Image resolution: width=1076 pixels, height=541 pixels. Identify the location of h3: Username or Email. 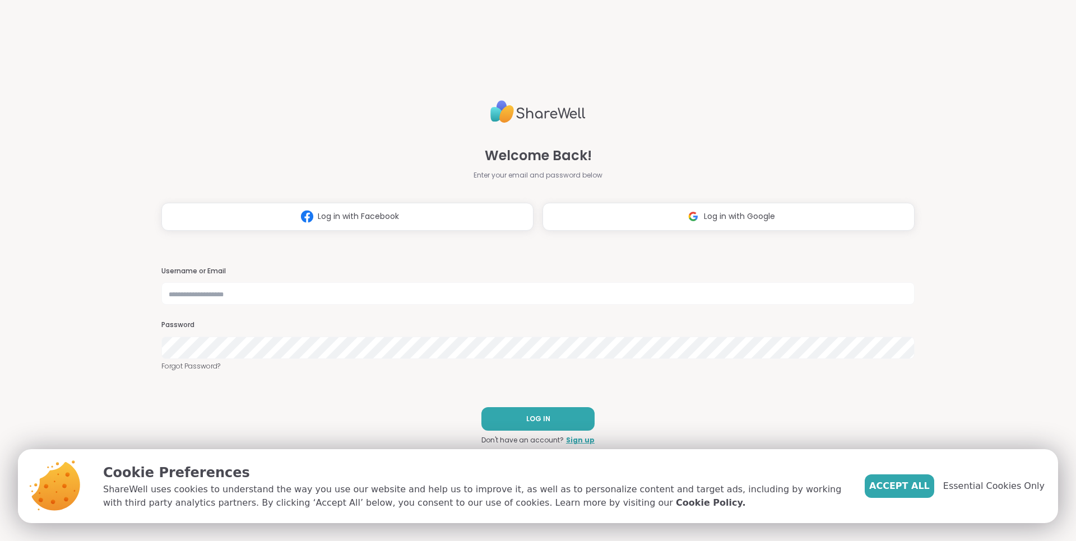
(538, 271).